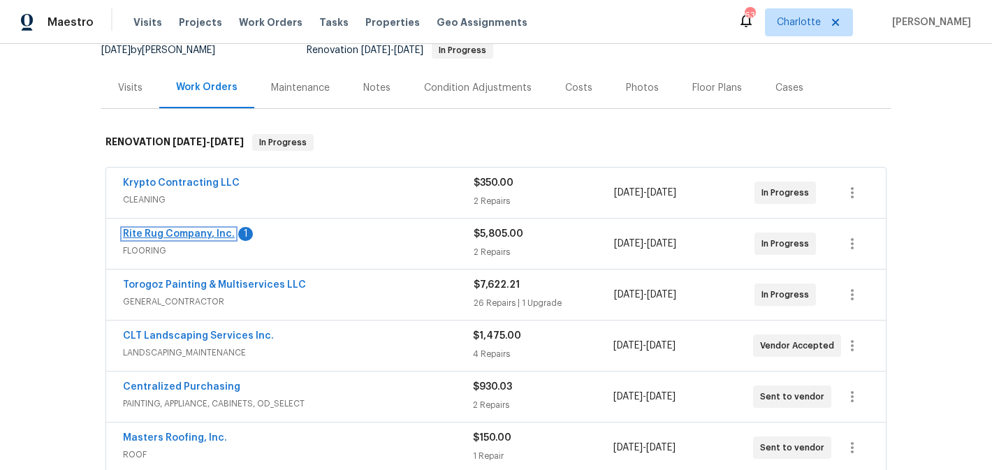 The width and height of the screenshot is (992, 470). What do you see at coordinates (749, 15) in the screenshot?
I see `div: 63` at bounding box center [749, 15].